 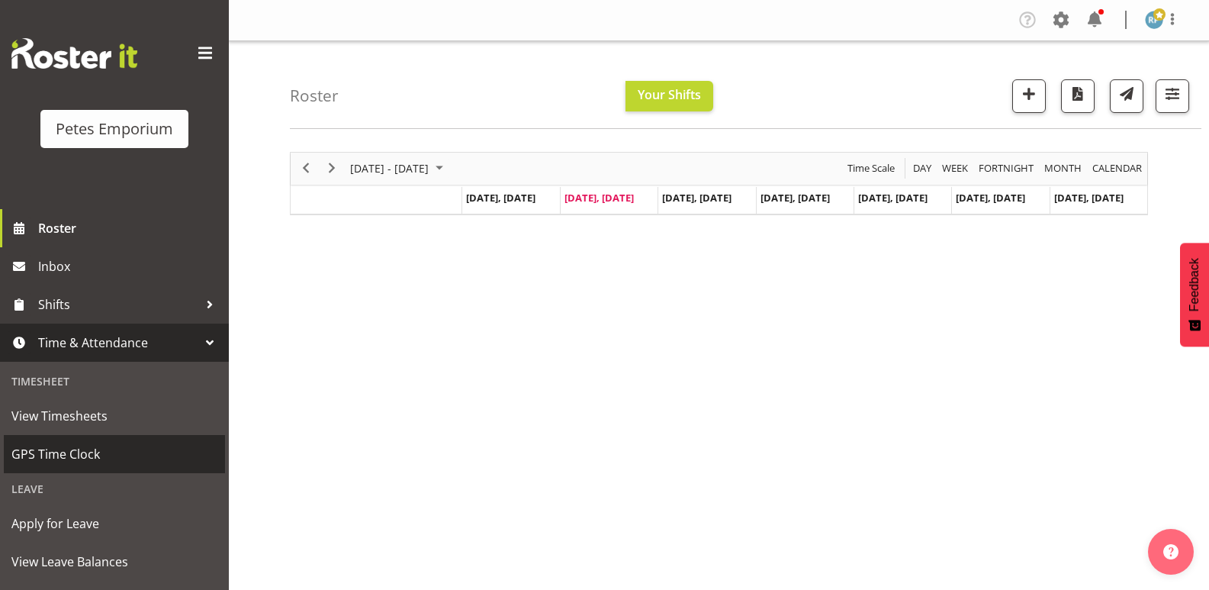 What do you see at coordinates (114, 416) in the screenshot?
I see `a: View Timesheets` at bounding box center [114, 416].